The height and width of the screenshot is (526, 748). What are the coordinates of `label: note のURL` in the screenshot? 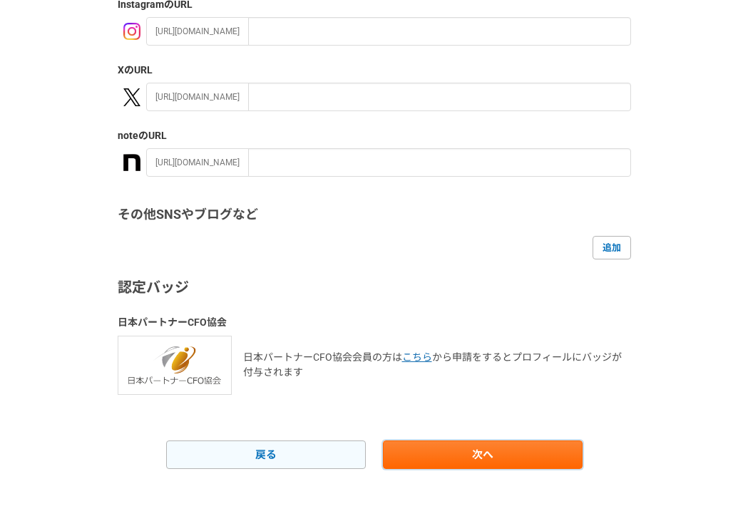 It's located at (374, 135).